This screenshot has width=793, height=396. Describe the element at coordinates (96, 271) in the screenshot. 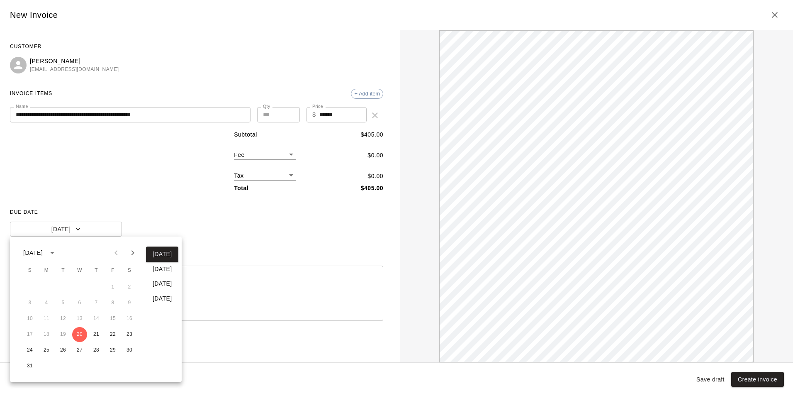

I see `span: Thursday` at that location.